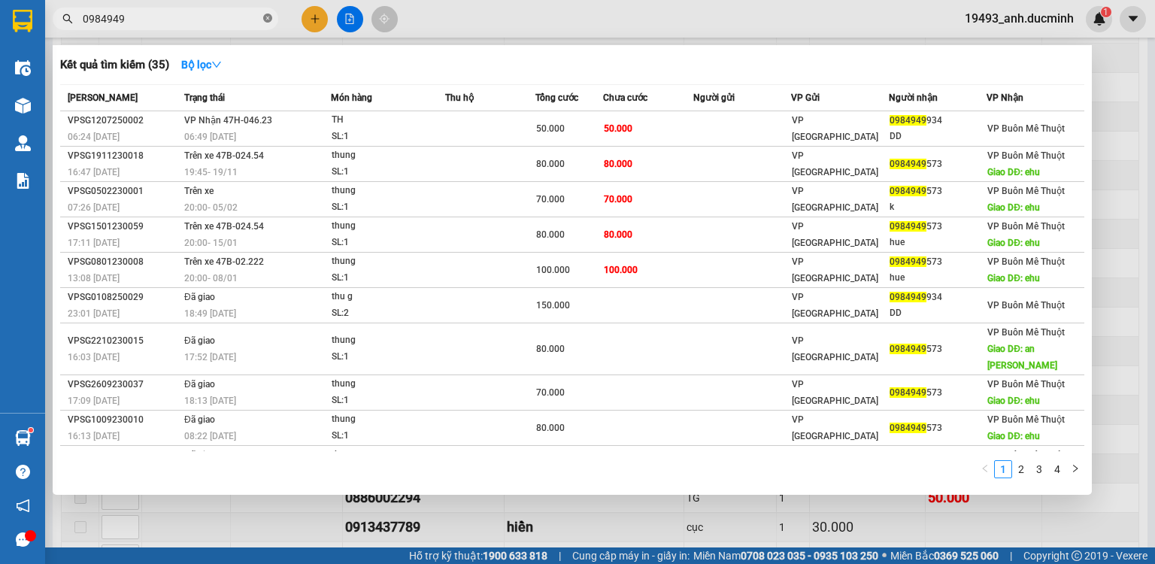  What do you see at coordinates (23, 505) in the screenshot?
I see `span: notification` at bounding box center [23, 505].